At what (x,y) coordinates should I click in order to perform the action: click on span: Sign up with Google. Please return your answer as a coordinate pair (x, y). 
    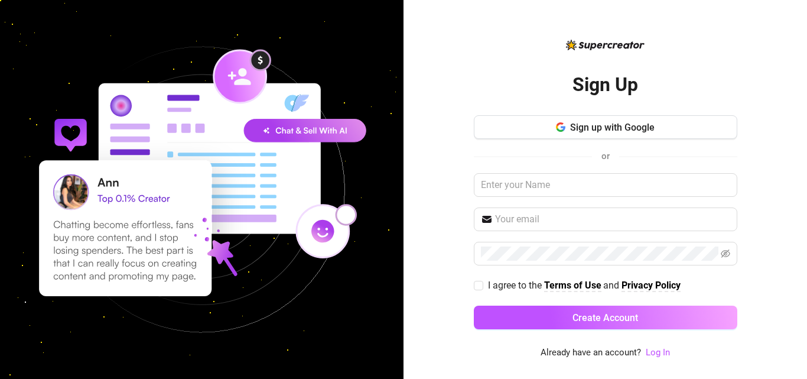
    Looking at the image, I should click on (612, 127).